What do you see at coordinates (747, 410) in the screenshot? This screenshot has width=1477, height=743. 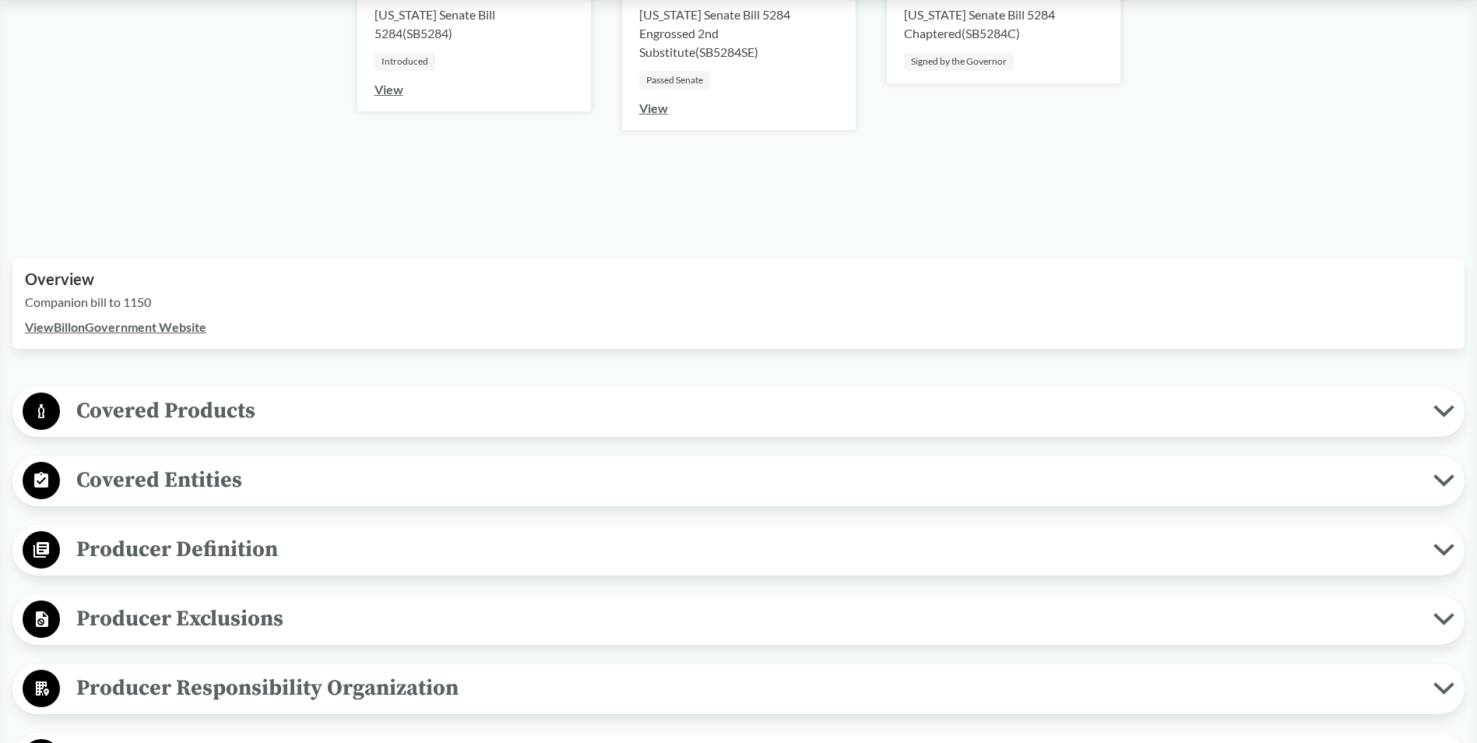 I see `span: Covered Products` at bounding box center [747, 410].